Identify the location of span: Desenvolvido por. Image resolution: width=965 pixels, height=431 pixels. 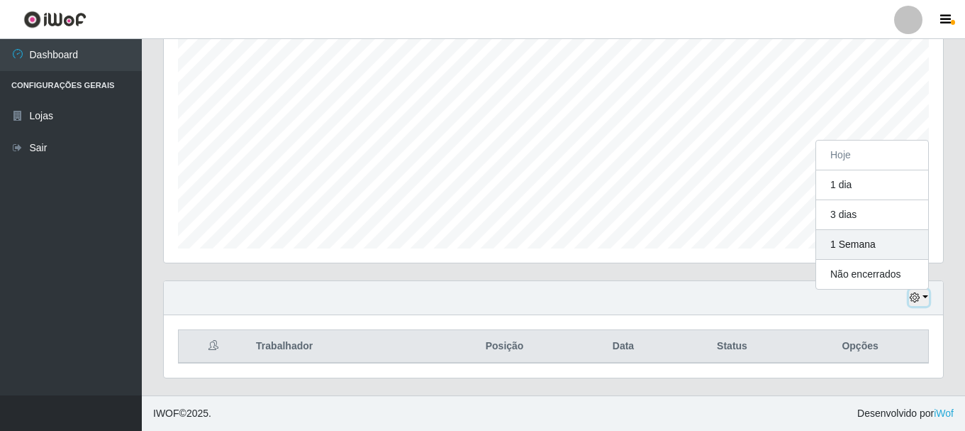
(906, 413).